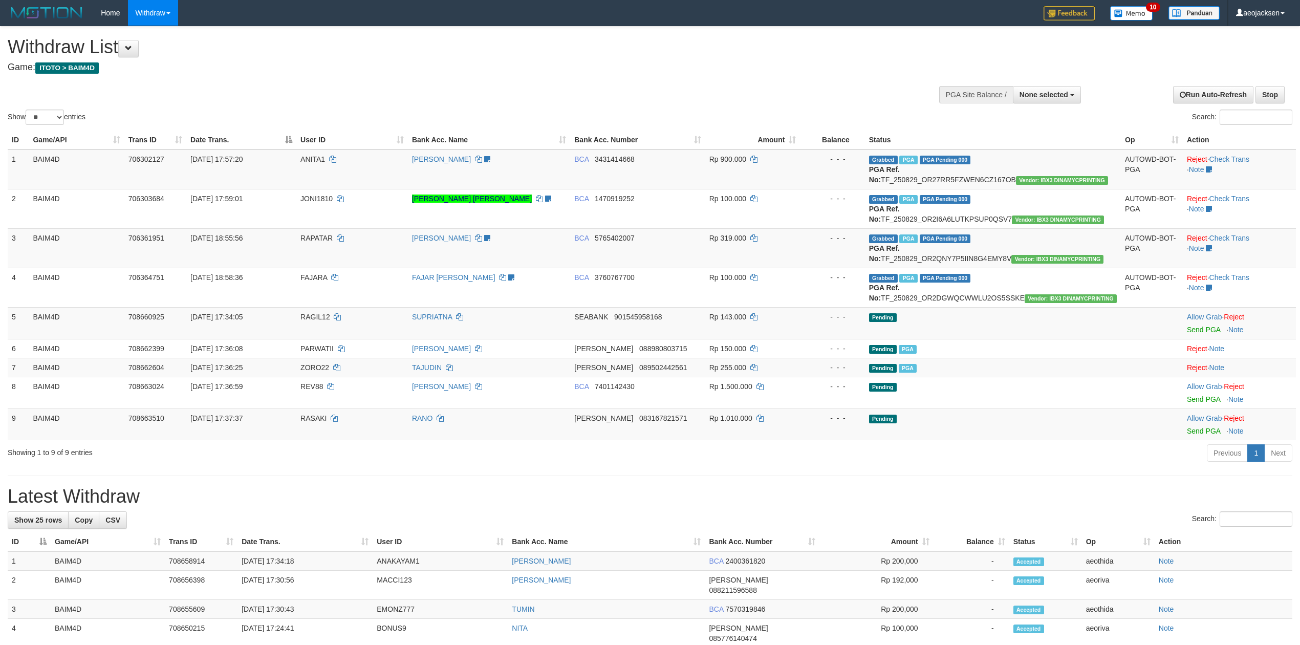 This screenshot has width=1300, height=645. What do you see at coordinates (155, 140) in the screenshot?
I see `th: Trans ID: activate to sort column ascending` at bounding box center [155, 140].